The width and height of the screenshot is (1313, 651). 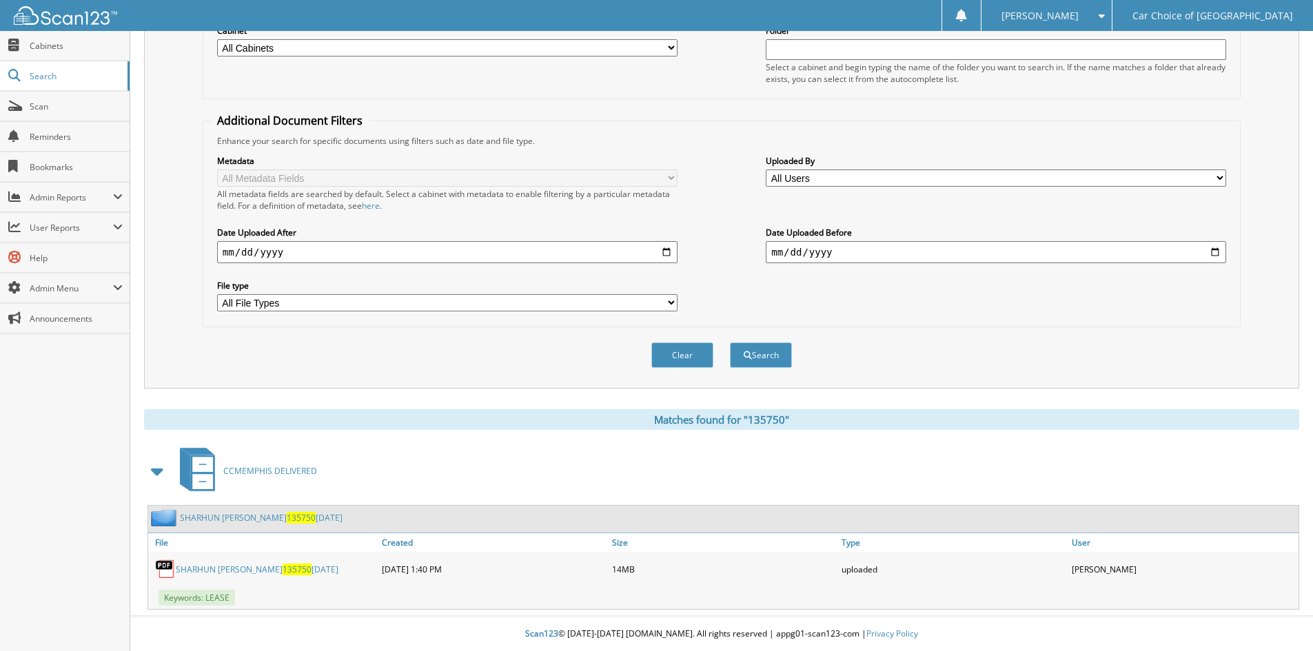 What do you see at coordinates (165, 518) in the screenshot?
I see `img: folder2.png` at bounding box center [165, 518].